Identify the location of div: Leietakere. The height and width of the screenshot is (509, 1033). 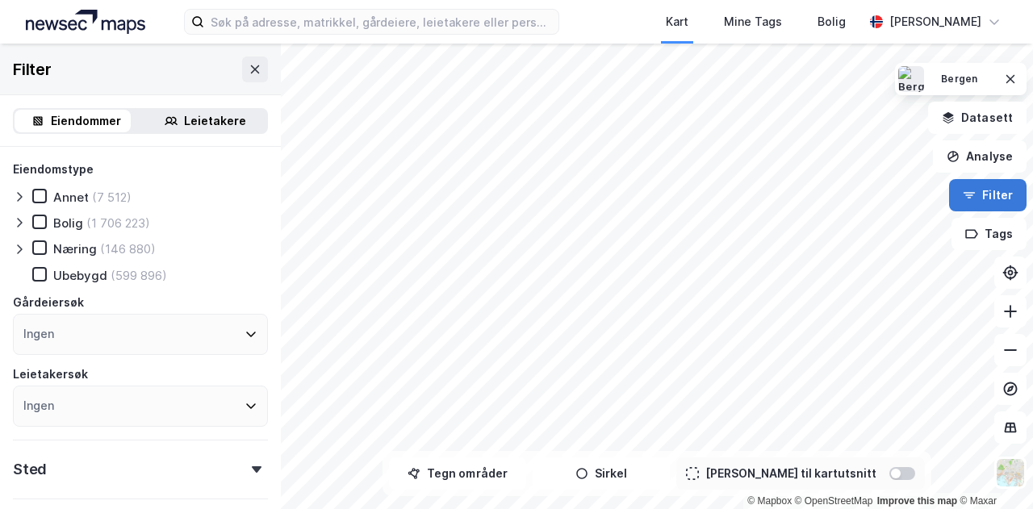
(215, 121).